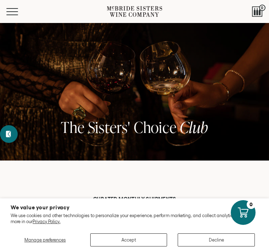 The height and width of the screenshot is (250, 269). Describe the element at coordinates (109, 127) in the screenshot. I see `span: Sisters'` at that location.